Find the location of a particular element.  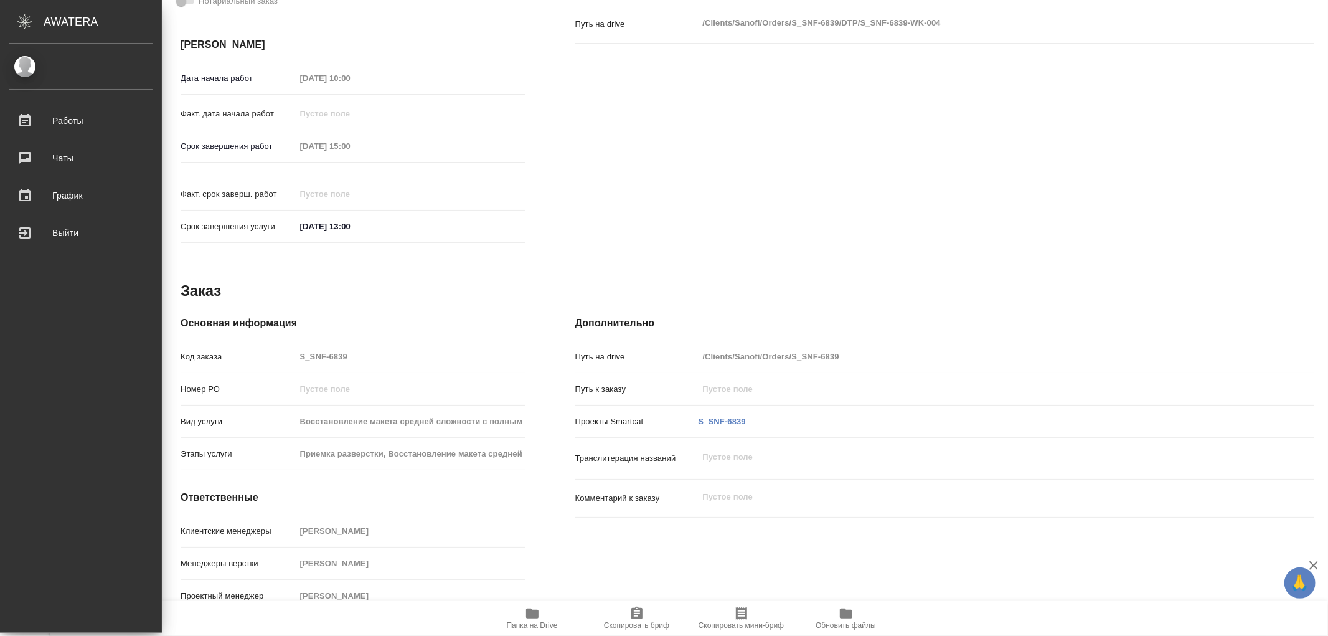

a: График is located at coordinates (81, 195).